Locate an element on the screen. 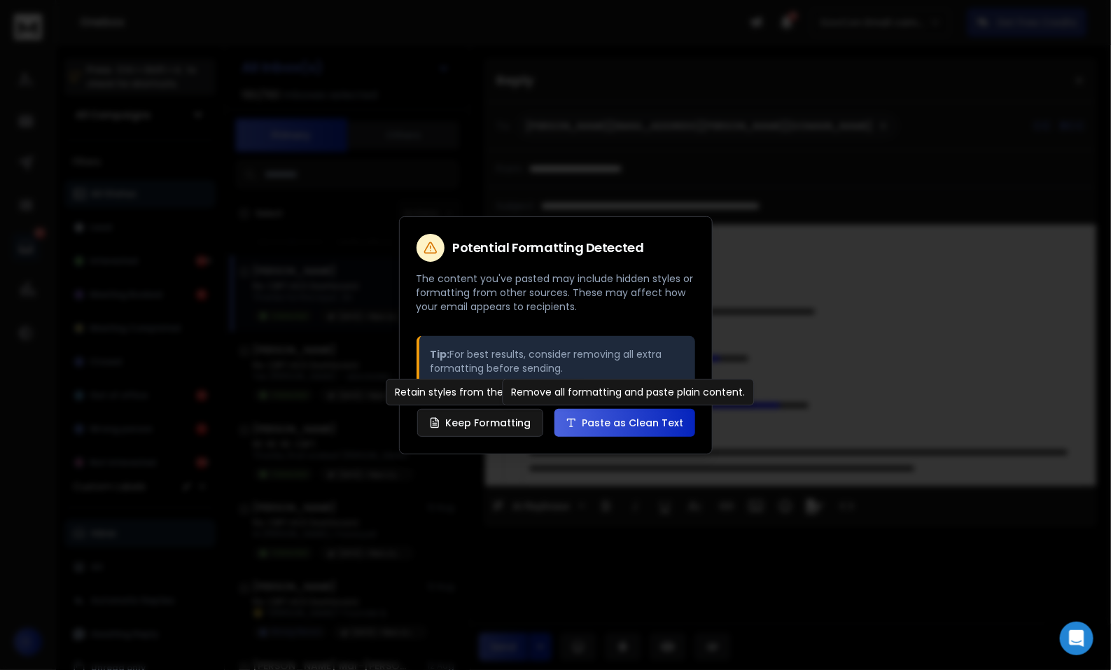 This screenshot has height=670, width=1111. div: Retain styles from the original source. is located at coordinates (487, 392).